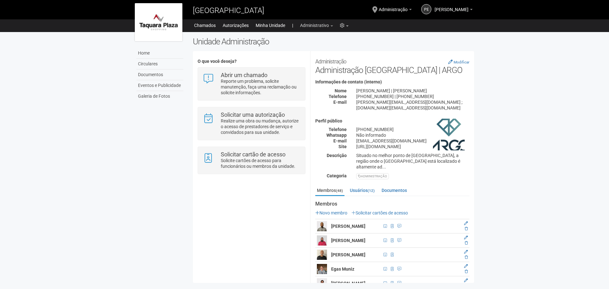 The image size is (609, 289). Describe the element at coordinates (235, 25) in the screenshot. I see `a: Autorizações` at that location.